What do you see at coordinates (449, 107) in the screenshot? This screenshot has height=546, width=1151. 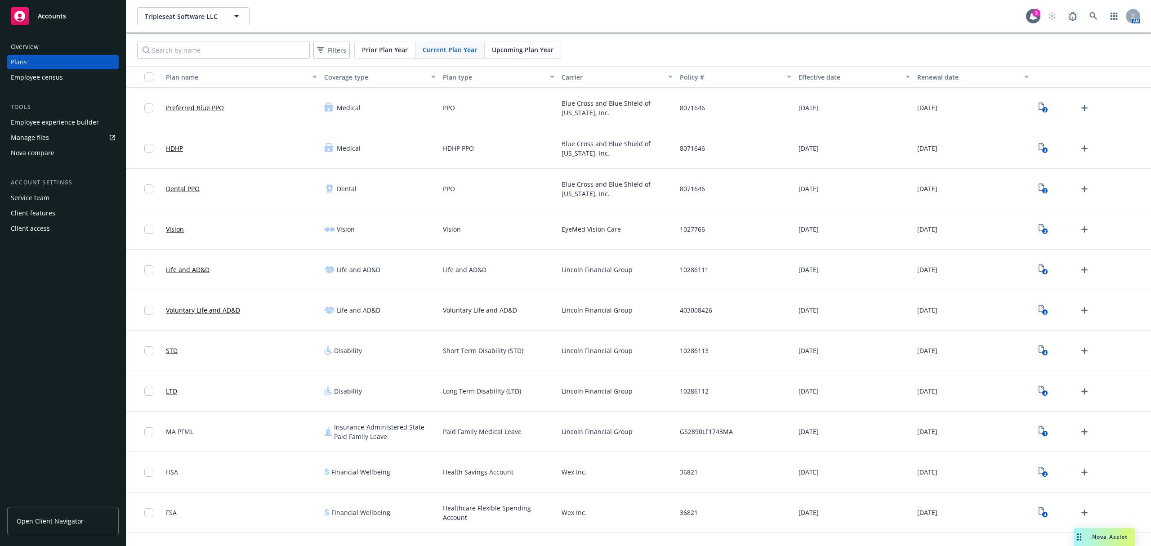 I see `span: PPO` at bounding box center [449, 107].